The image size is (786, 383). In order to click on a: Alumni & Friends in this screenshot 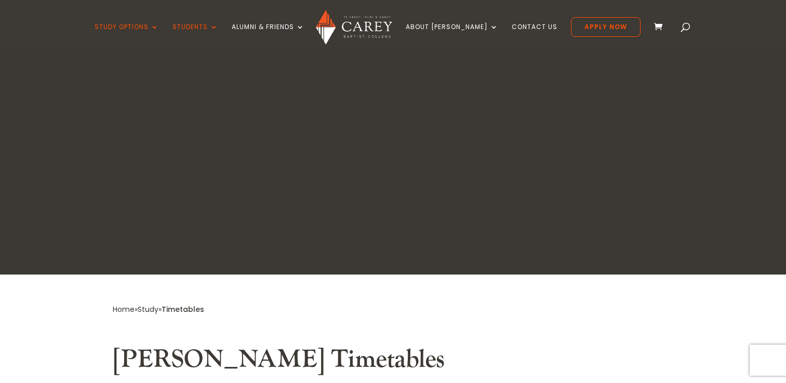, I will do `click(268, 35)`.